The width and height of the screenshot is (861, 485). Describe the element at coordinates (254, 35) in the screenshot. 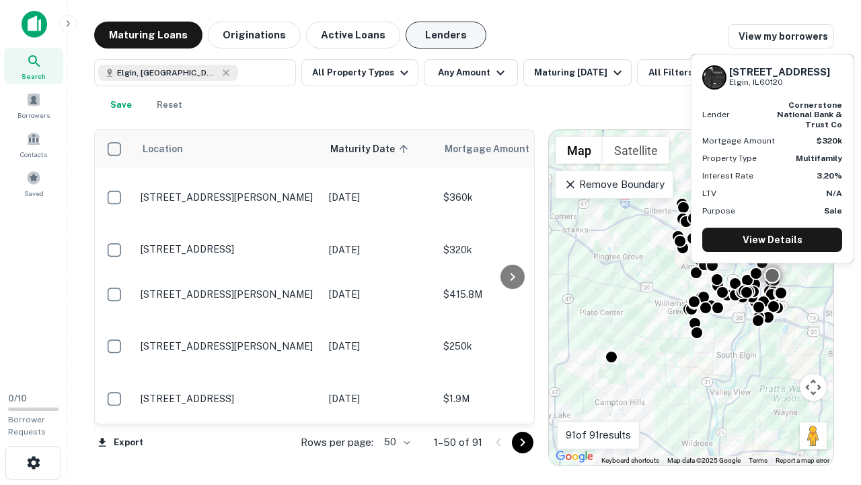

I see `button: Originations` at that location.